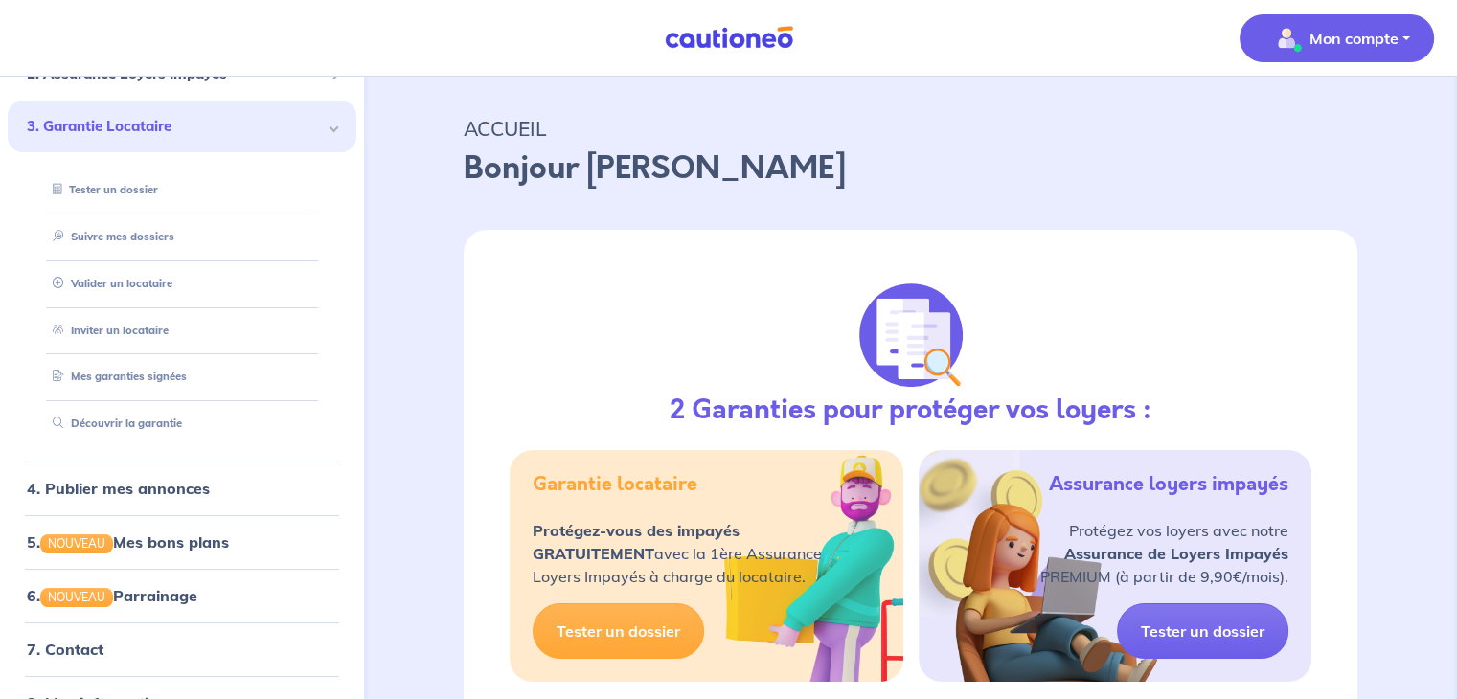 The height and width of the screenshot is (699, 1457). What do you see at coordinates (182, 330) in the screenshot?
I see `div: Inviter un locataire` at bounding box center [182, 330].